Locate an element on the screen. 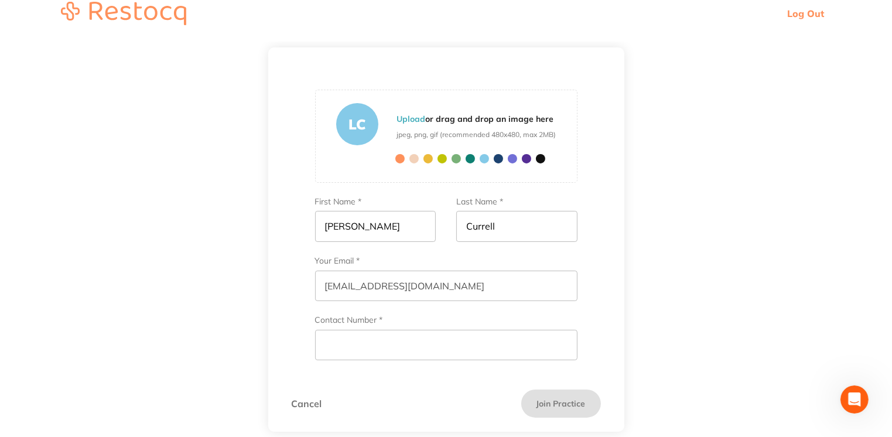  a: Log Out is located at coordinates (805, 13).